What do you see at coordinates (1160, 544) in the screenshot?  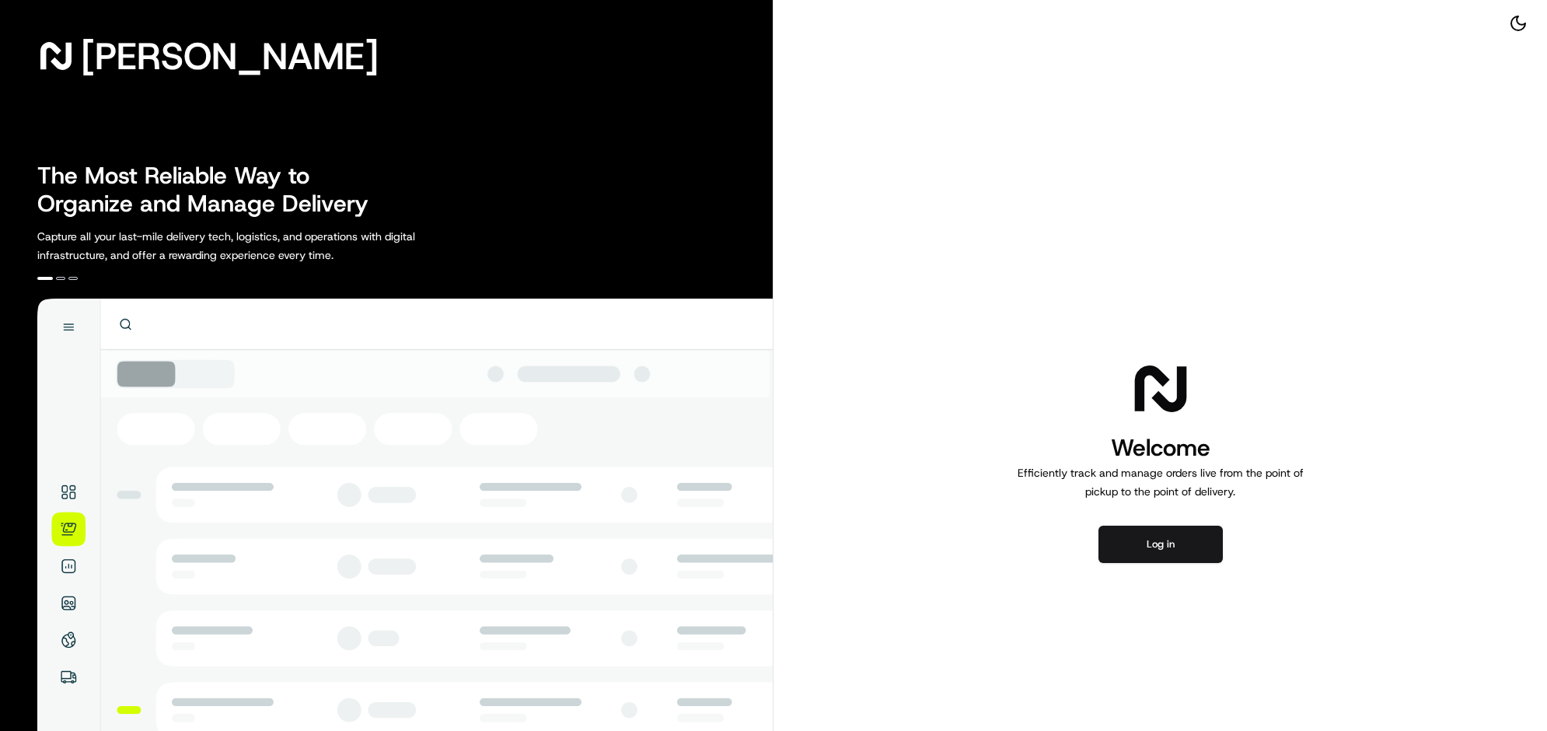 I see `button: Log in` at bounding box center [1160, 544].